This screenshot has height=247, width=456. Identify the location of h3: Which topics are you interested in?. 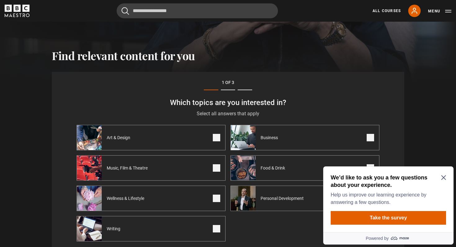
(228, 103).